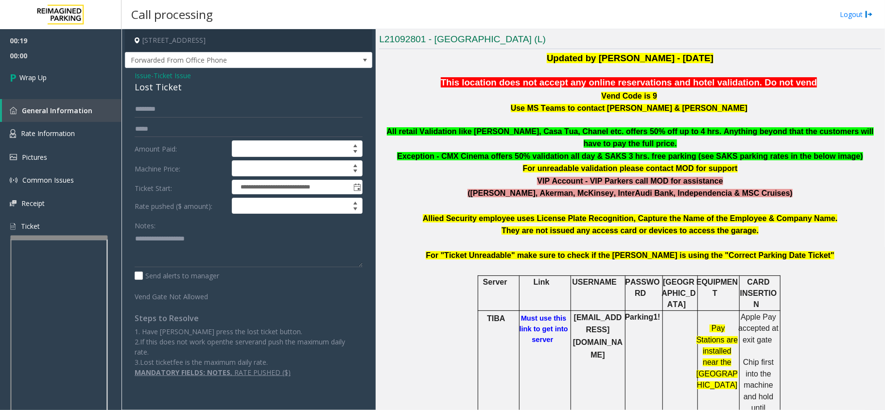 The image size is (885, 410). Describe the element at coordinates (181, 149) in the screenshot. I see `label: Amount Paid:` at that location.